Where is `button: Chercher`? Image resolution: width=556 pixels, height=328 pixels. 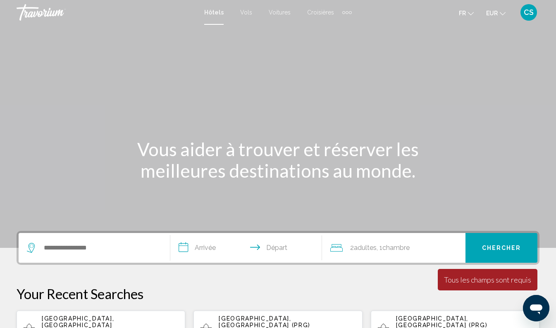
button: Chercher is located at coordinates (501, 248).